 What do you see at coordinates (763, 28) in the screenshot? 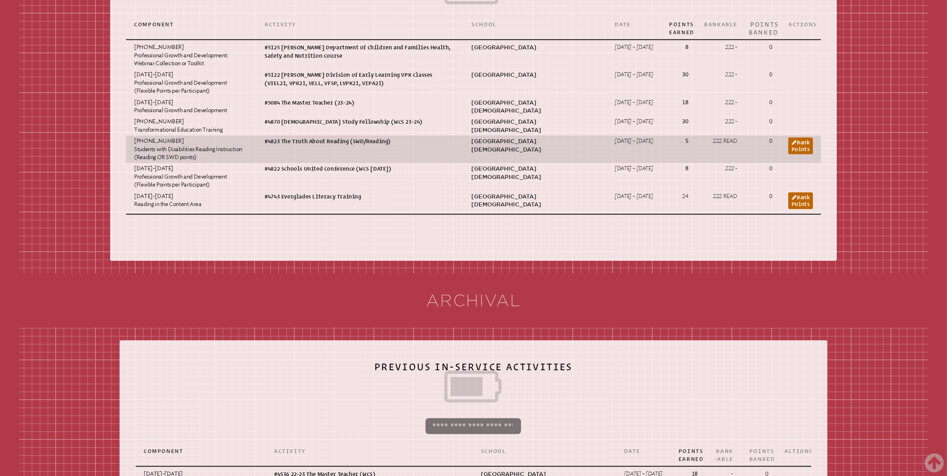
I see `div: Points Banked` at bounding box center [763, 28].